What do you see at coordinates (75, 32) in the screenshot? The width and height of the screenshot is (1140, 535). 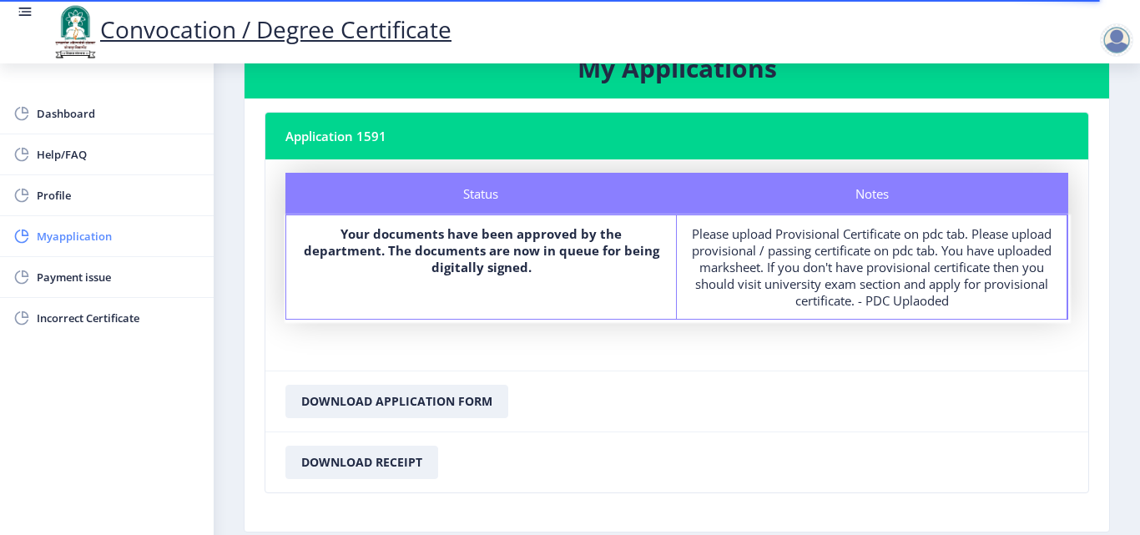 I see `img: logo` at bounding box center [75, 32].